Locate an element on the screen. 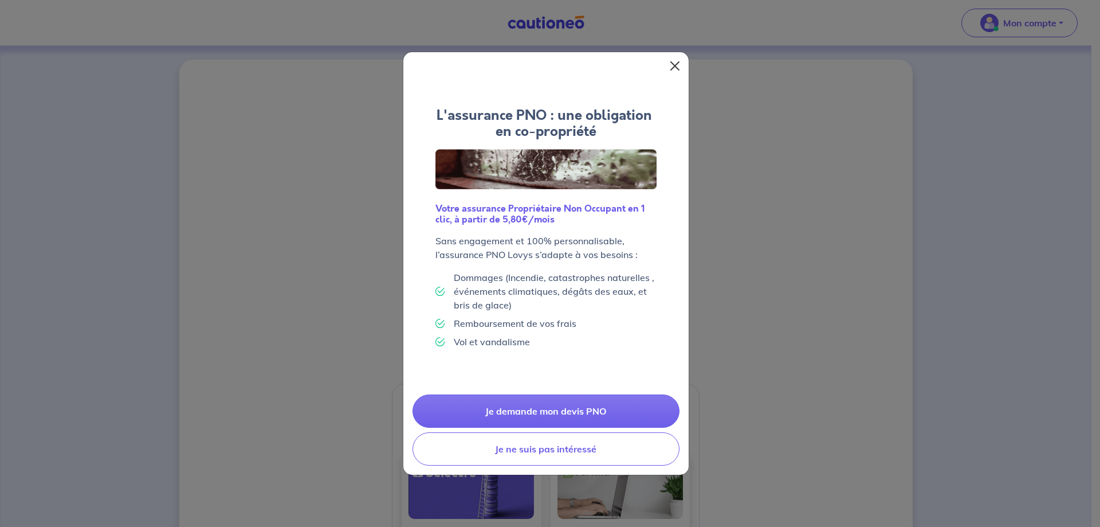 The height and width of the screenshot is (527, 1100). p: Dommages (Incendie, catastrophes naturelles , événements climatiques, dégâts des eaux, et bris de... is located at coordinates (555, 291).